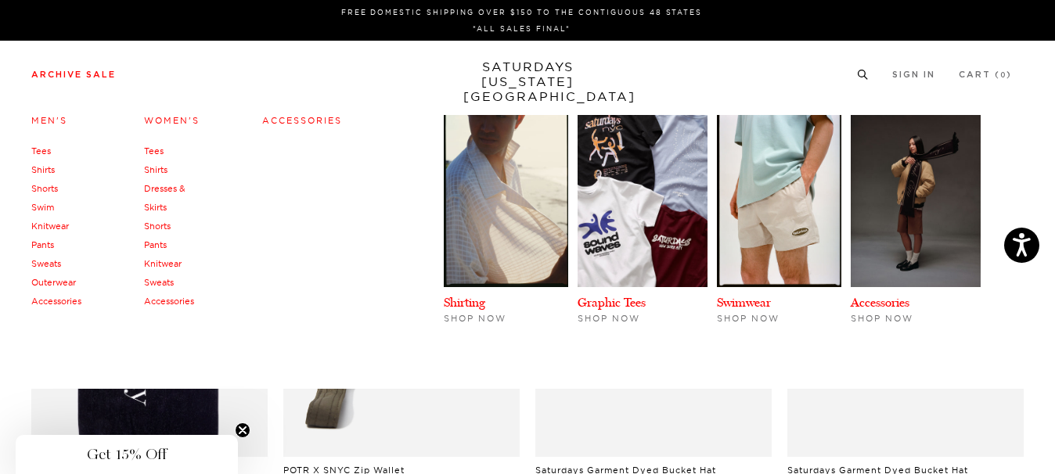 Image resolution: width=1055 pixels, height=474 pixels. What do you see at coordinates (127, 455) in the screenshot?
I see `div: Get 15% OffClose teaser` at bounding box center [127, 455].